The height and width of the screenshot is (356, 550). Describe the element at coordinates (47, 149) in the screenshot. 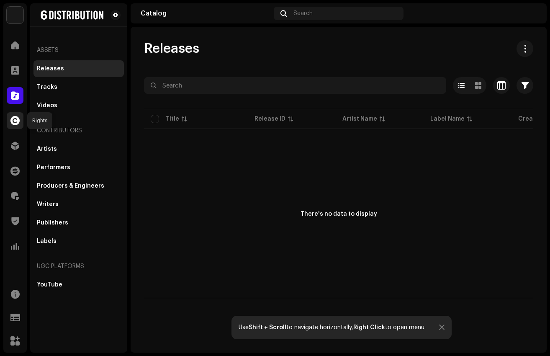

I see `div: Artists` at that location.